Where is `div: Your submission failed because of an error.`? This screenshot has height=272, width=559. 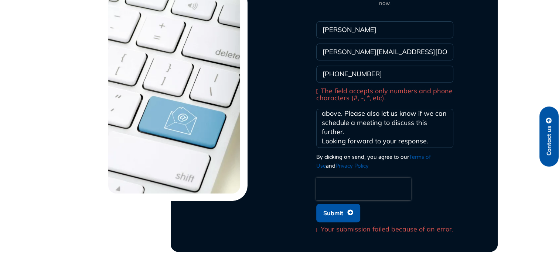
div: Your submission failed because of an error. is located at coordinates (384, 230).